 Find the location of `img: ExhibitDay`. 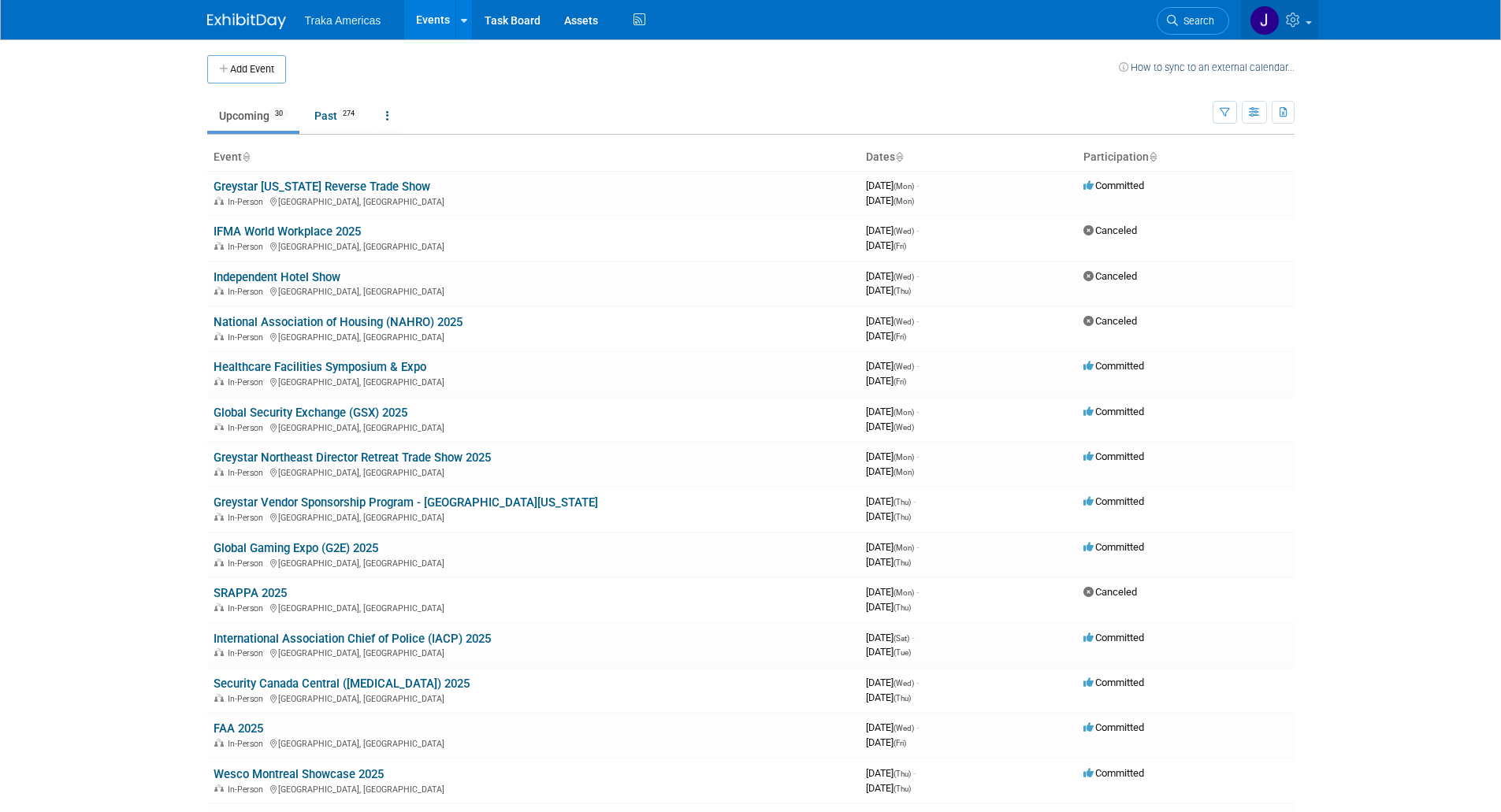

img: ExhibitDay is located at coordinates (247, 21).